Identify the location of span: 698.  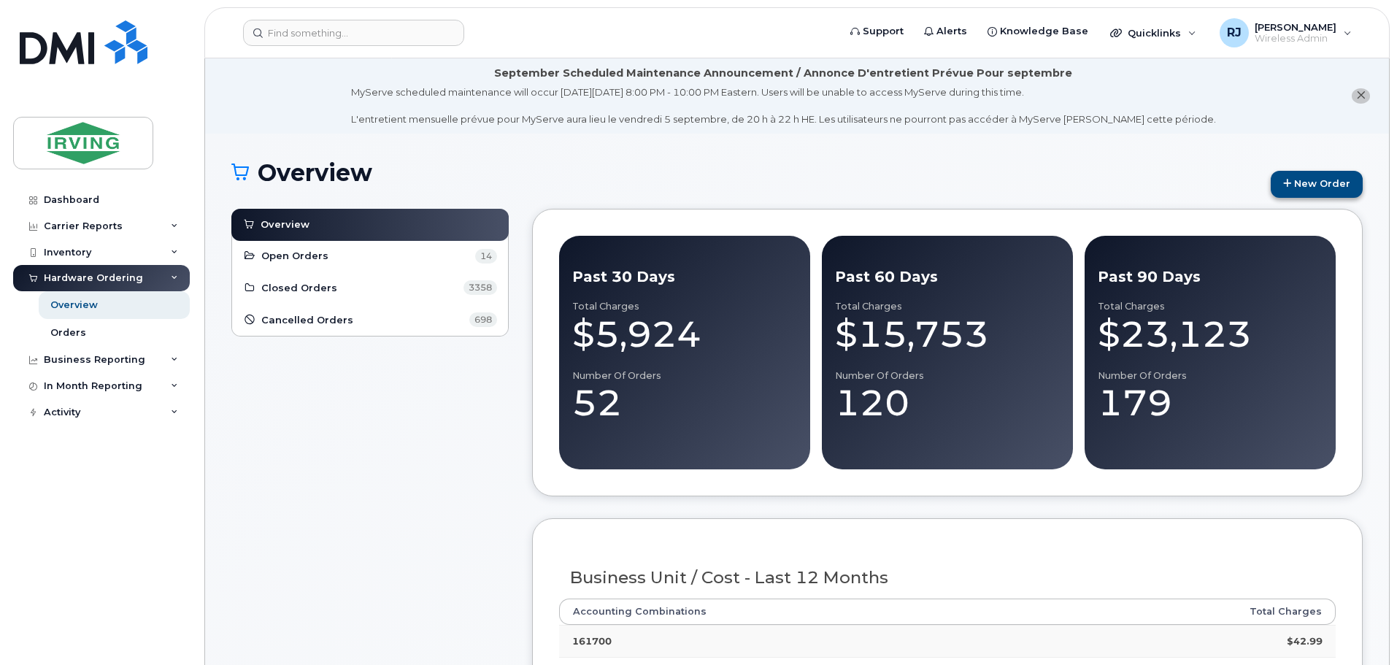
(483, 320).